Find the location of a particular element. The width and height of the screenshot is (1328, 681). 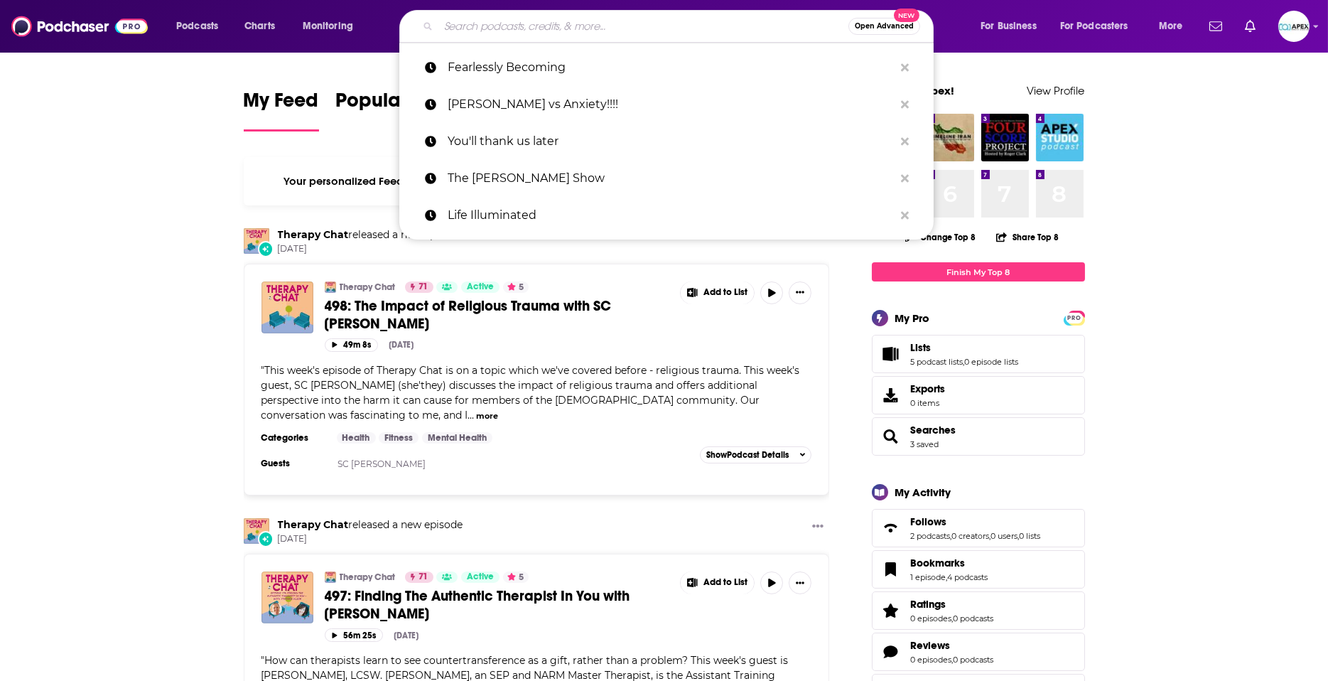

a: 5 podcast lists is located at coordinates (937, 362).